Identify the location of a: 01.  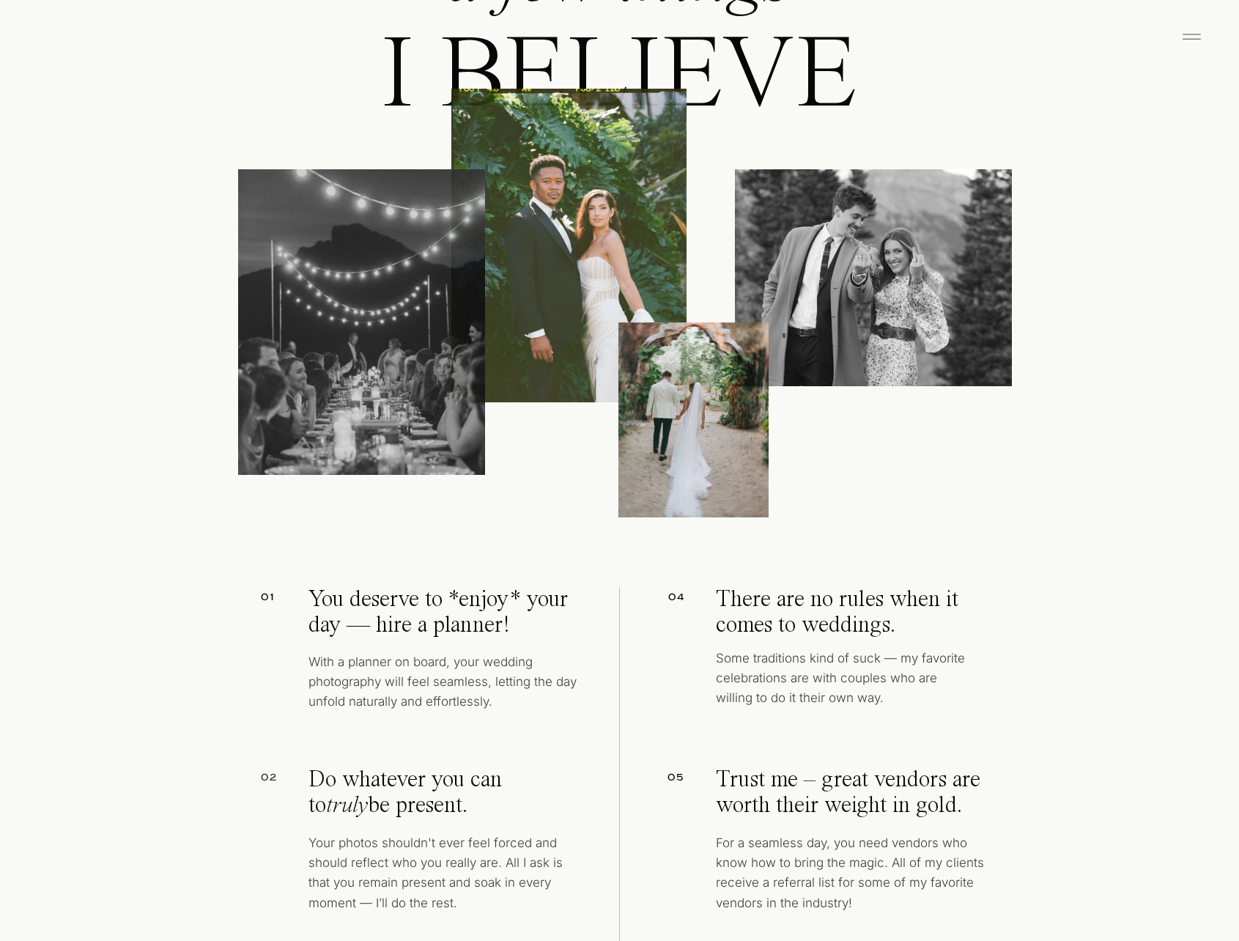
(272, 599).